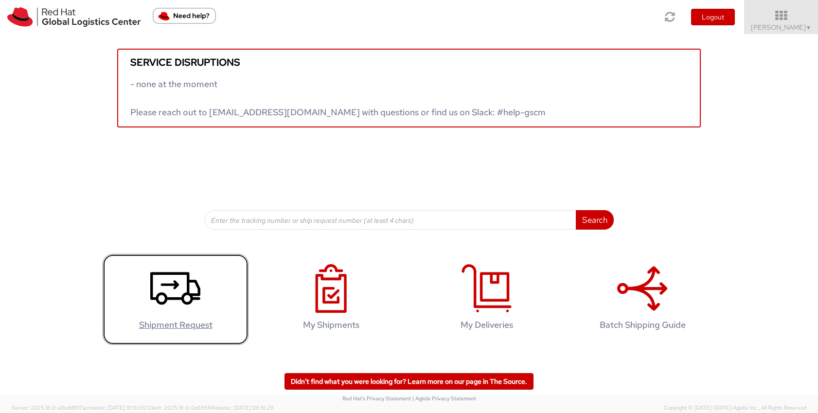 The height and width of the screenshot is (413, 818). Describe the element at coordinates (331, 299) in the screenshot. I see `a: My Shipments` at that location.